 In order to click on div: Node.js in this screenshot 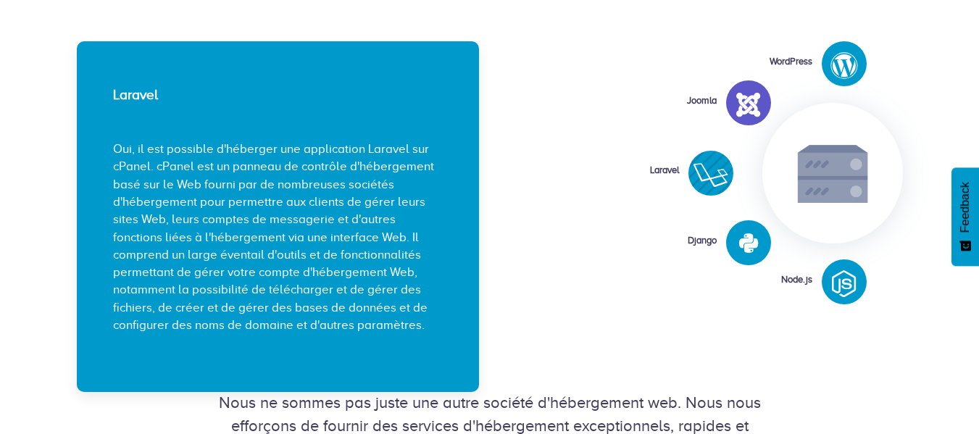, I will do `click(758, 280)`.